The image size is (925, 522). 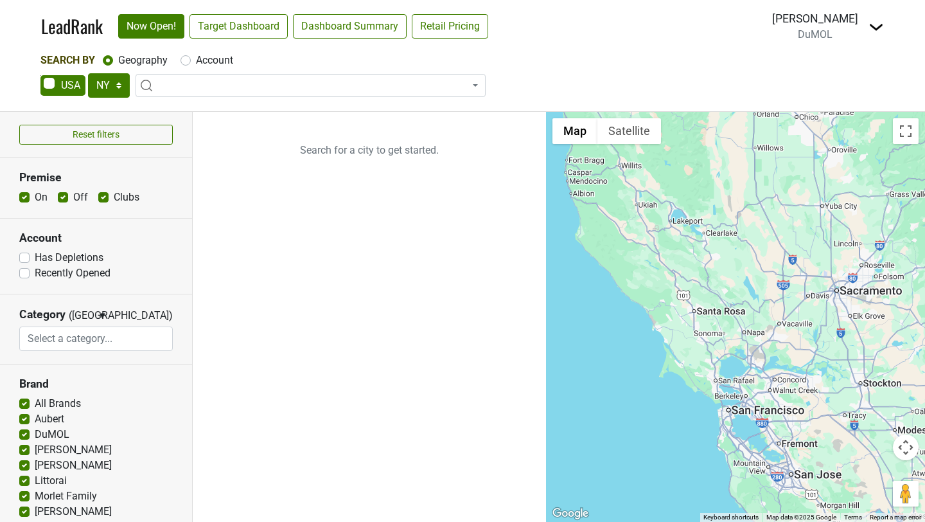 What do you see at coordinates (575, 131) in the screenshot?
I see `button: Show street map` at bounding box center [575, 131].